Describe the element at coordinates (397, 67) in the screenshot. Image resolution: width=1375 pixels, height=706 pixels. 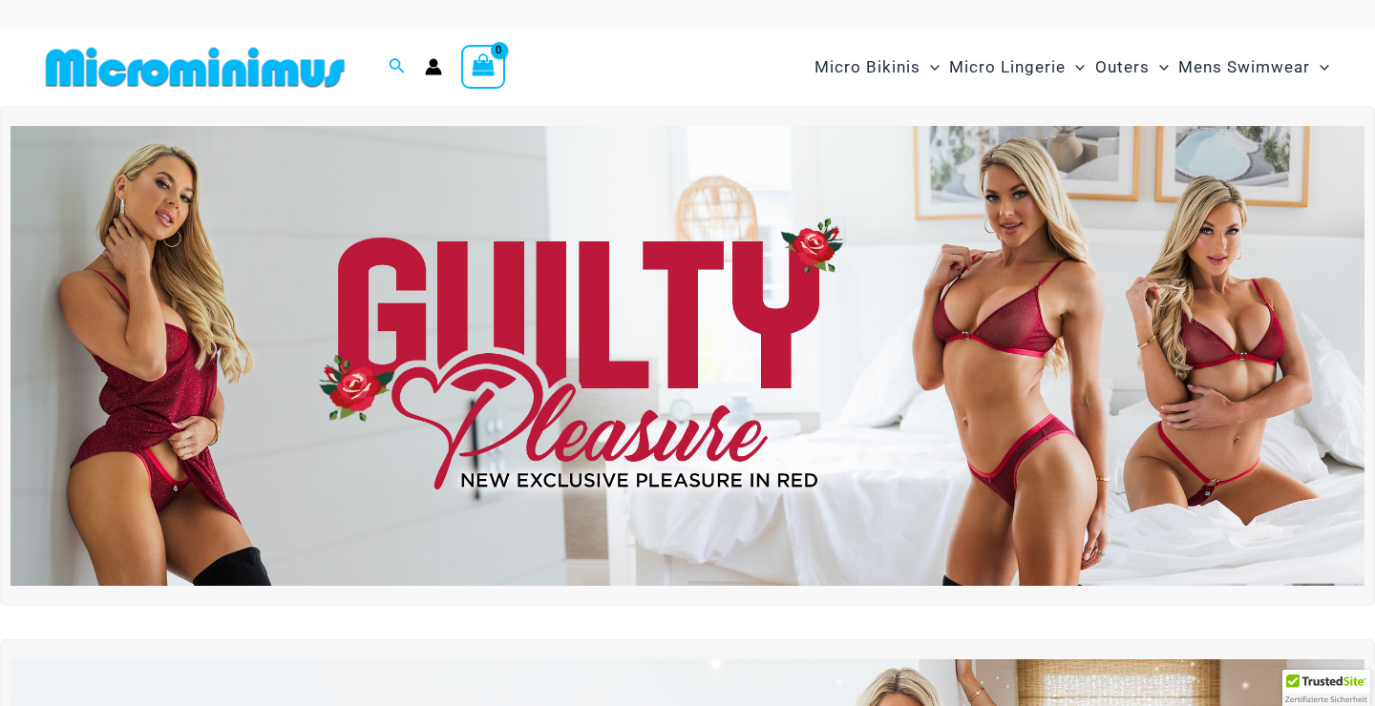
I see `a: Search icon link` at that location.